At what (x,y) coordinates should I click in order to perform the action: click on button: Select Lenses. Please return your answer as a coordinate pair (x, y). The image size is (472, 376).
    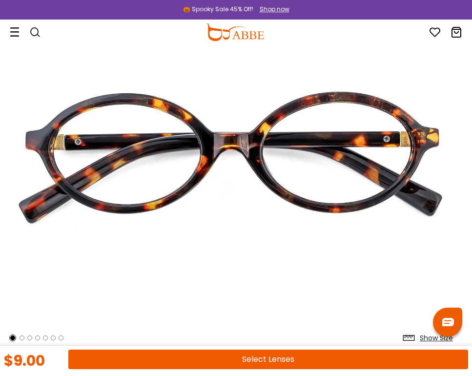
    Looking at the image, I should click on (268, 360).